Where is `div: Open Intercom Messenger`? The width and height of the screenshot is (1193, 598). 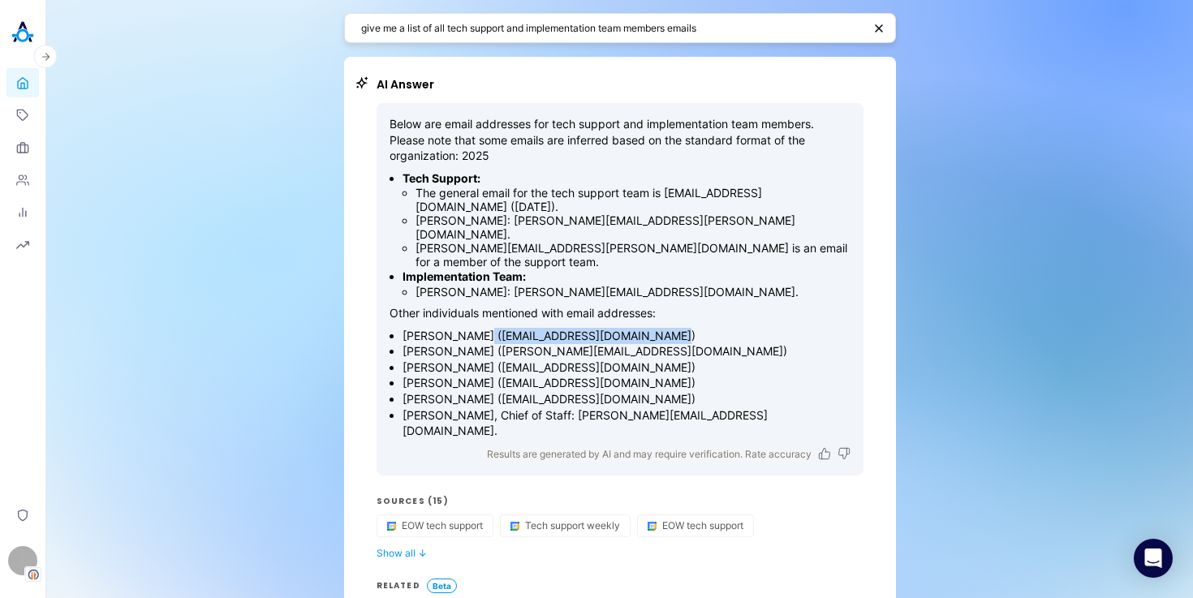 div: Open Intercom Messenger is located at coordinates (1153, 558).